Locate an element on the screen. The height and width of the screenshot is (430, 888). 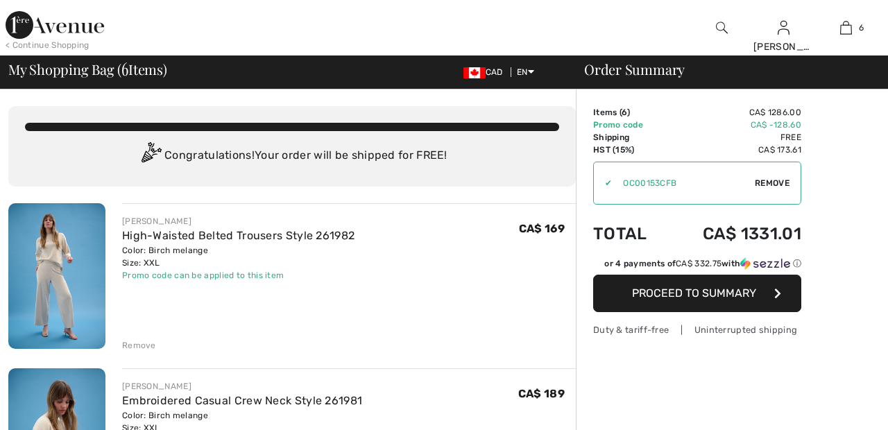
div: Promo code can be applied to this item is located at coordinates (238, 275).